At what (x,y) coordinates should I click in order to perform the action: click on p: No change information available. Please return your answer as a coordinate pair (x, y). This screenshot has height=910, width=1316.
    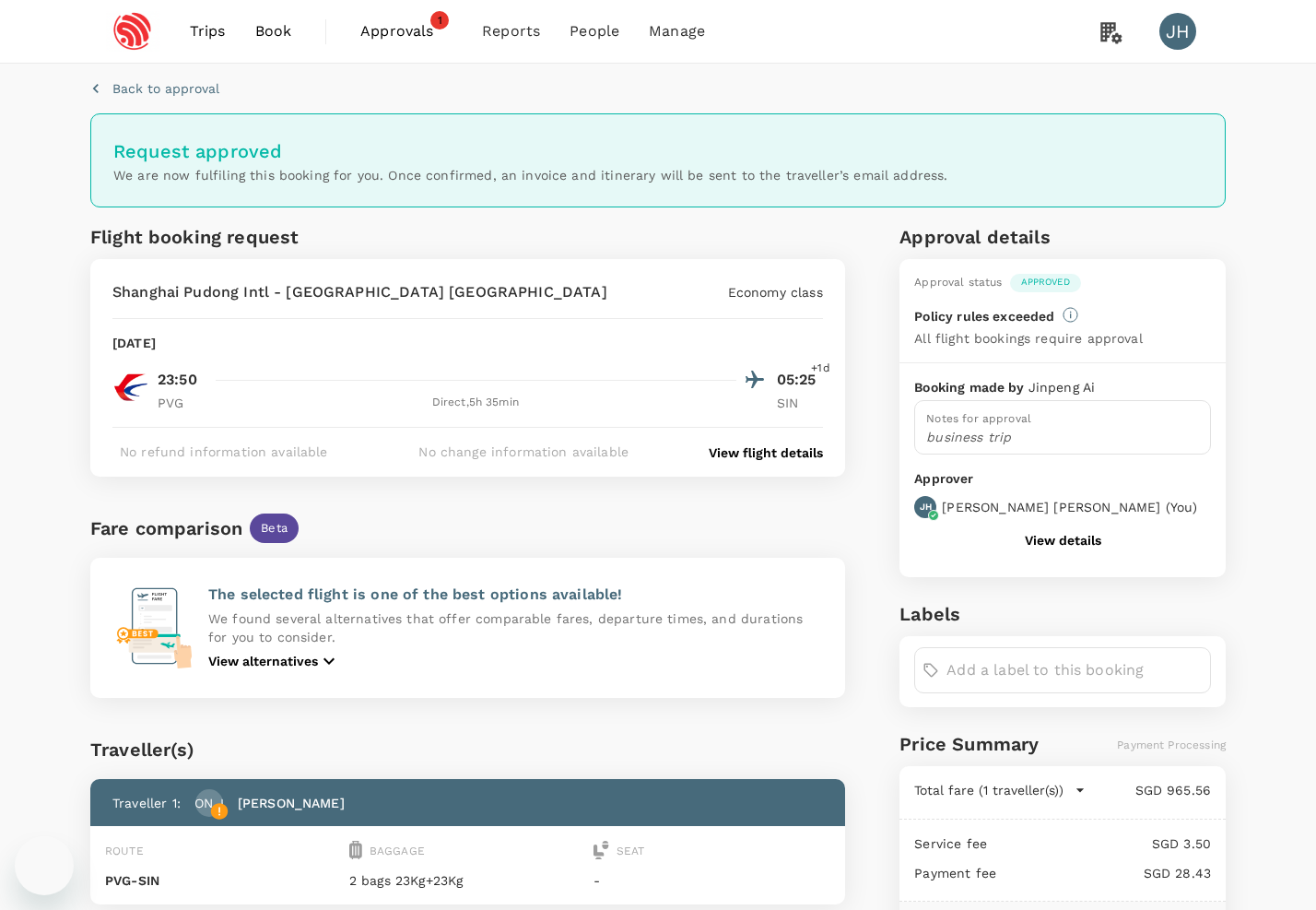
    Looking at the image, I should click on (524, 452).